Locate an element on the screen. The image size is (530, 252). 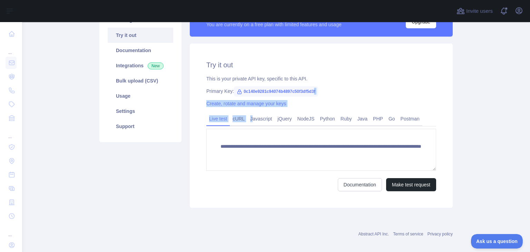
span: Invite users is located at coordinates (479, 11).